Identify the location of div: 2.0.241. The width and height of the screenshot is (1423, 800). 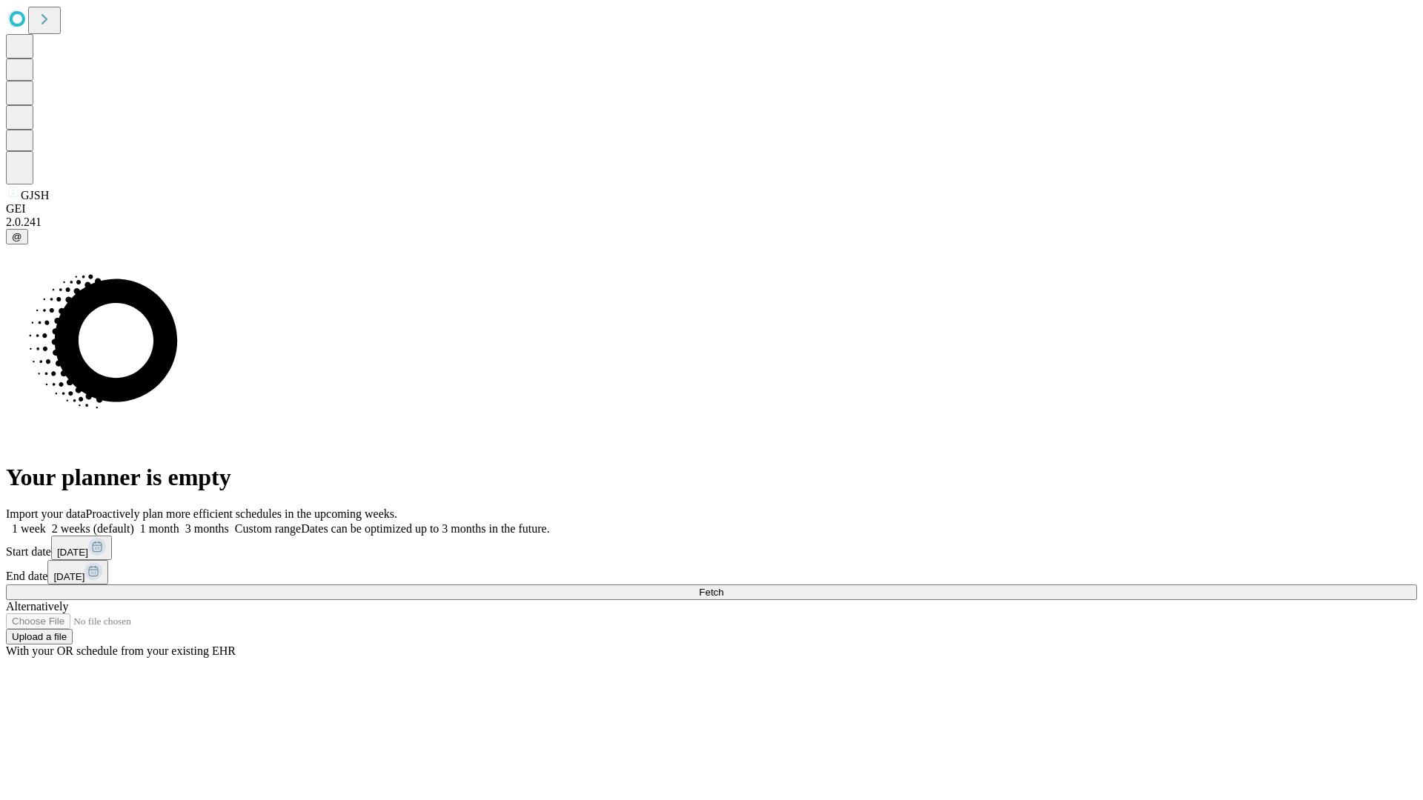
(711, 222).